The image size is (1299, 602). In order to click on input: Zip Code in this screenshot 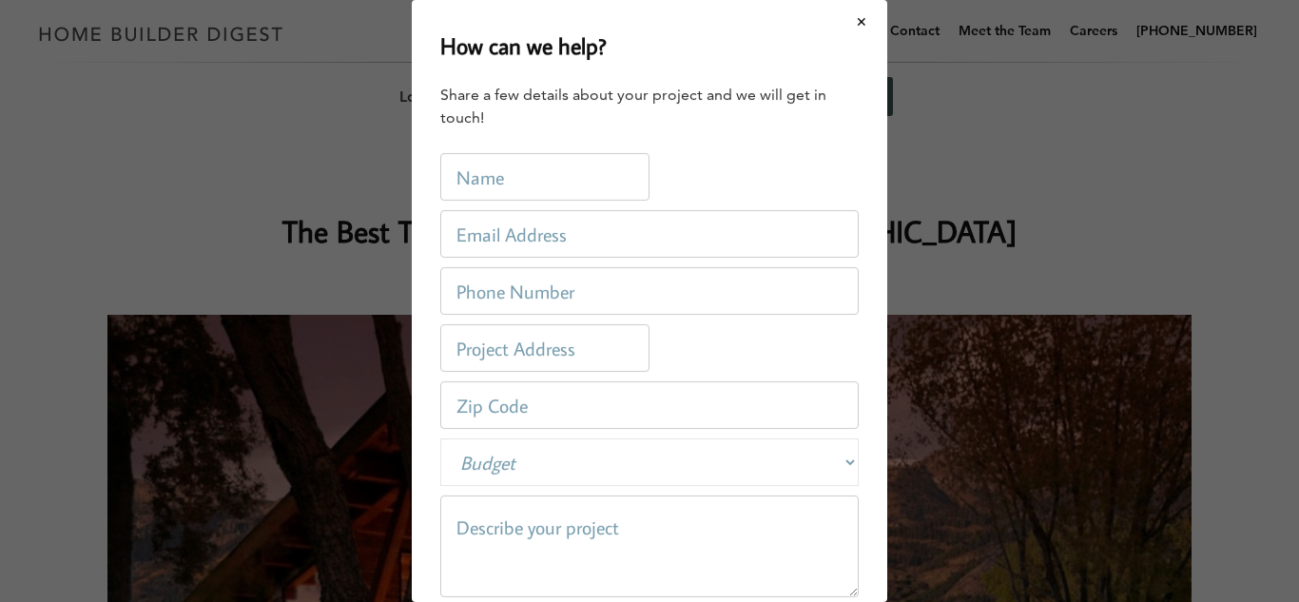, I will do `click(649, 405)`.